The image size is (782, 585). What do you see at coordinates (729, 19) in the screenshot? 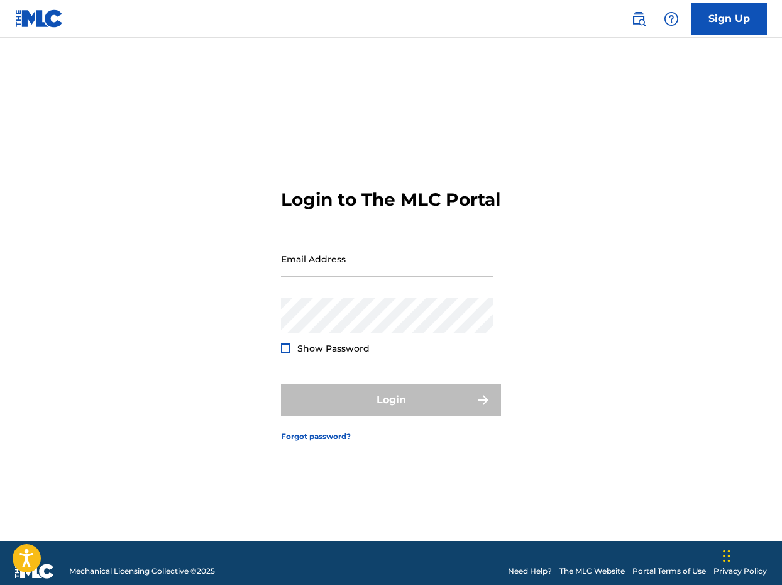
I see `a: Sign Up` at bounding box center [729, 19].